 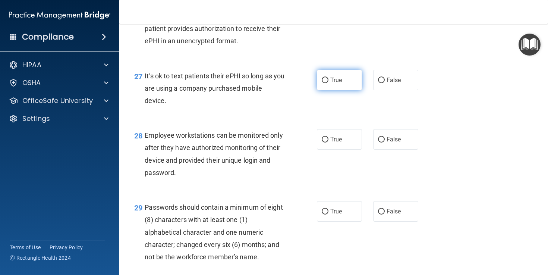 What do you see at coordinates (57, 101) in the screenshot?
I see `p: OfficeSafe University` at bounding box center [57, 101].